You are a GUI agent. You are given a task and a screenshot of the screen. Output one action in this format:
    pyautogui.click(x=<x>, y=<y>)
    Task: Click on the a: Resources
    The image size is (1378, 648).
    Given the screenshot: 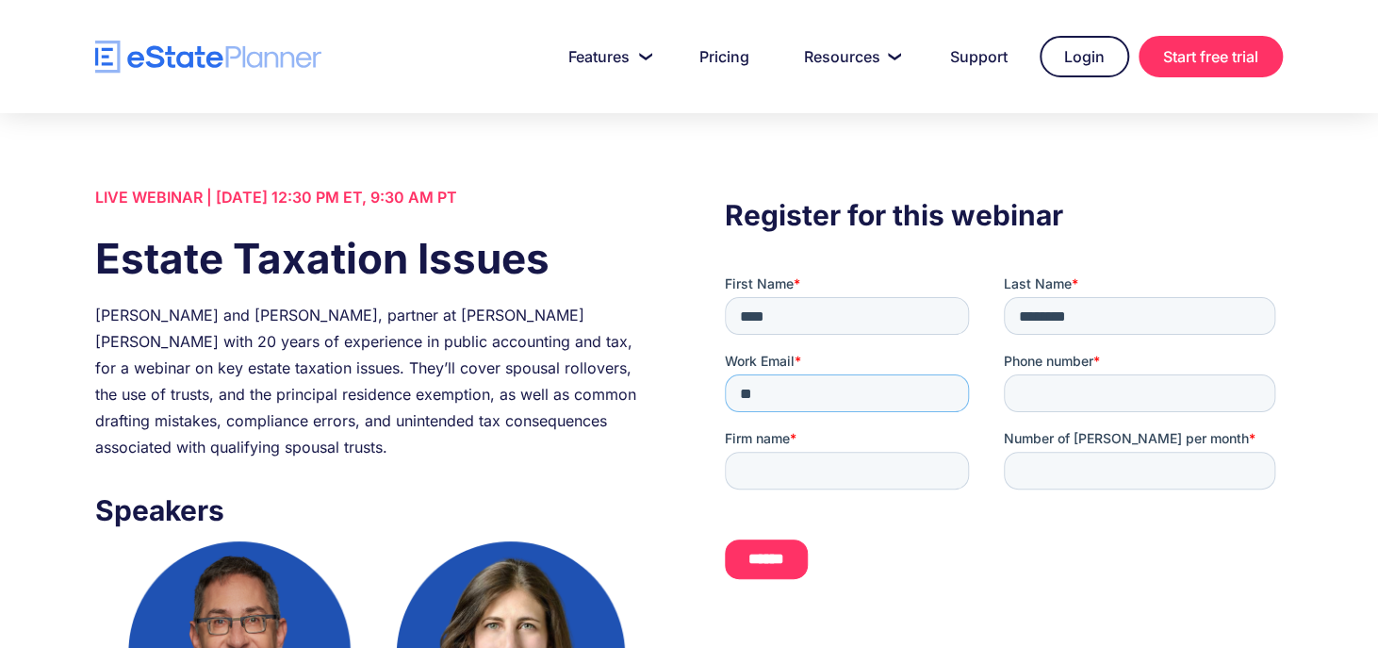 What is the action you would take?
    pyautogui.click(x=849, y=57)
    